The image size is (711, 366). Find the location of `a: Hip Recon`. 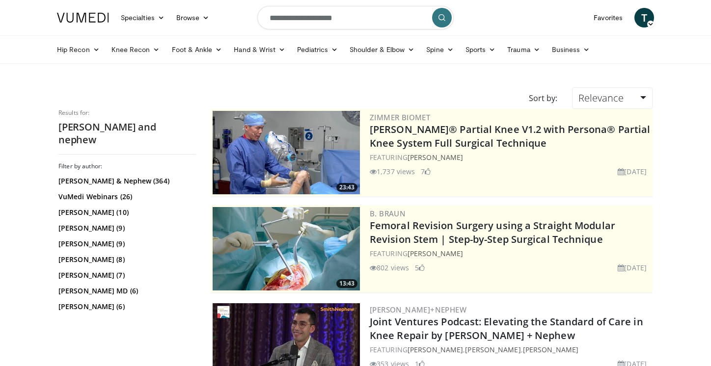

a: Hip Recon is located at coordinates (78, 50).